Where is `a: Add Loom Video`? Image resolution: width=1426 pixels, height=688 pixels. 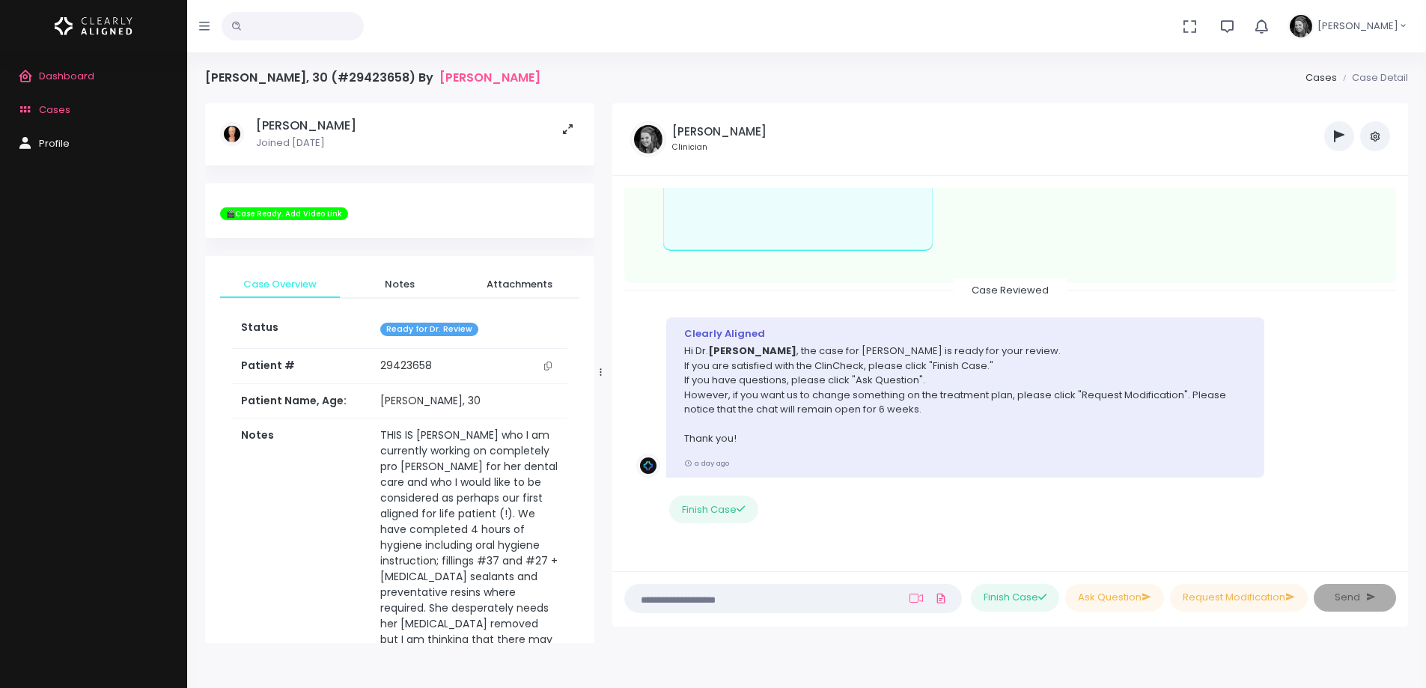 a: Add Loom Video is located at coordinates (916, 598).